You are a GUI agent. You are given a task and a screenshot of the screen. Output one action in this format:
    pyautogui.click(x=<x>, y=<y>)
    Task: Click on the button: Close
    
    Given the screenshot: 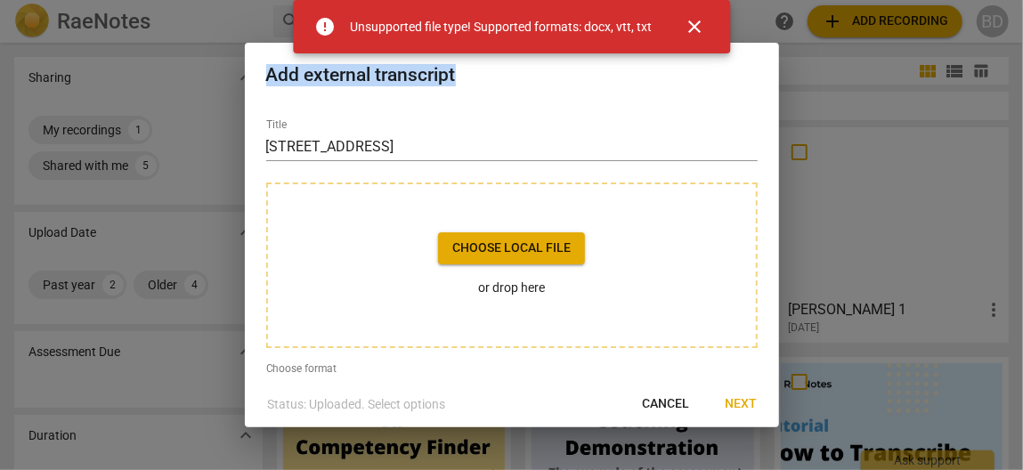 What is the action you would take?
    pyautogui.click(x=694, y=27)
    